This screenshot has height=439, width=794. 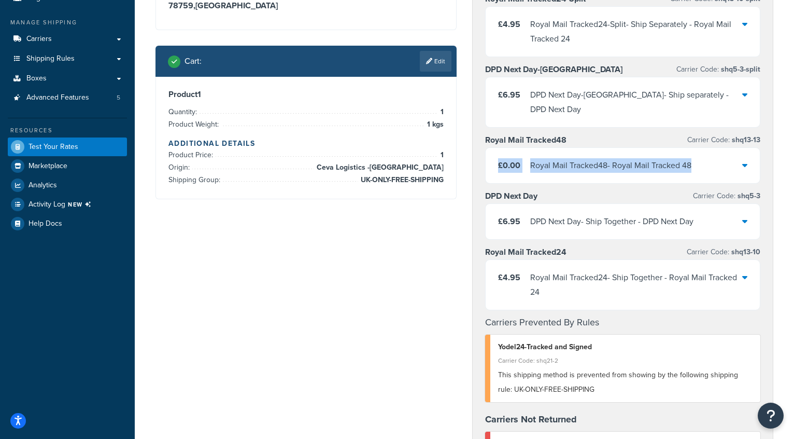 I want to click on span: Help Docs, so click(x=45, y=224).